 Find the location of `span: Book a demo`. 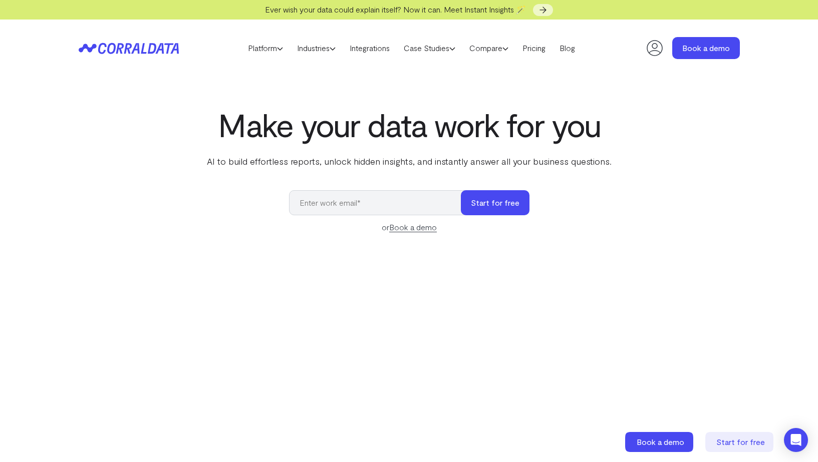

span: Book a demo is located at coordinates (660, 442).